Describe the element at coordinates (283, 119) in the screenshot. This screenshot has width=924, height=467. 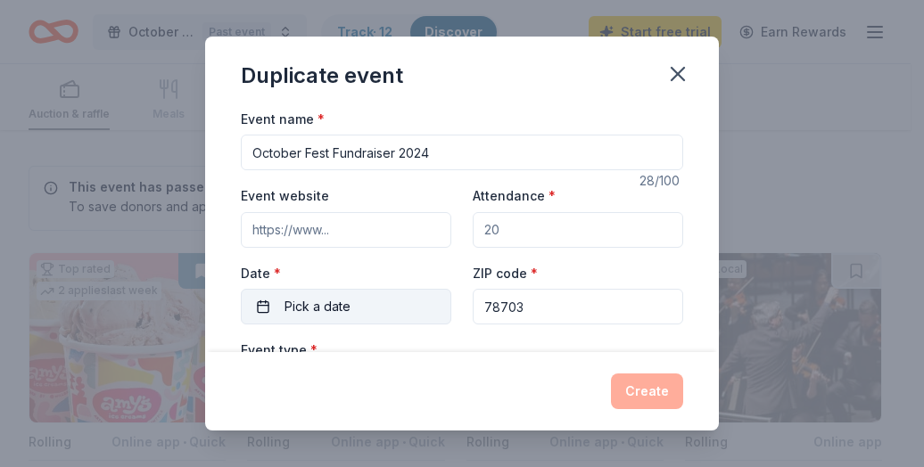
I see `label: Event name` at that location.